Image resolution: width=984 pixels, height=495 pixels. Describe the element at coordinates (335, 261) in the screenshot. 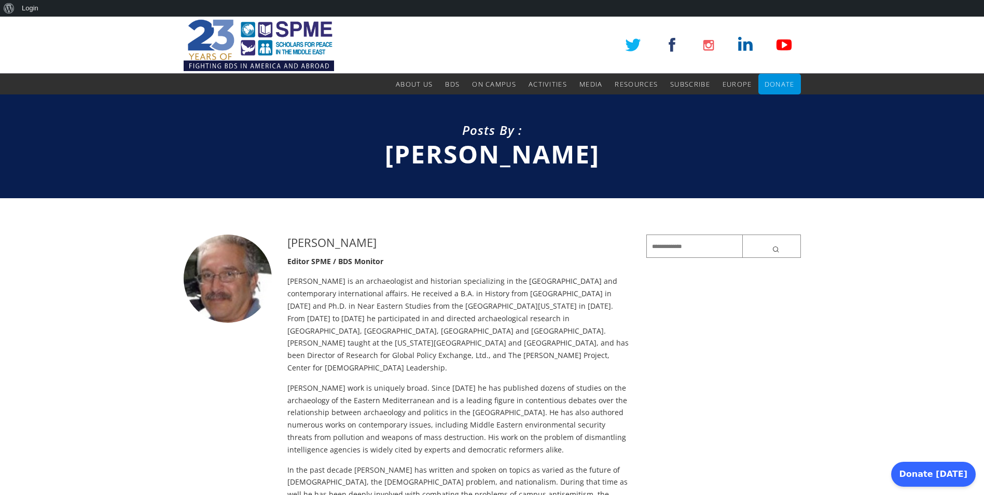

I see `strong: Editor SPME / BDS Monitor` at that location.